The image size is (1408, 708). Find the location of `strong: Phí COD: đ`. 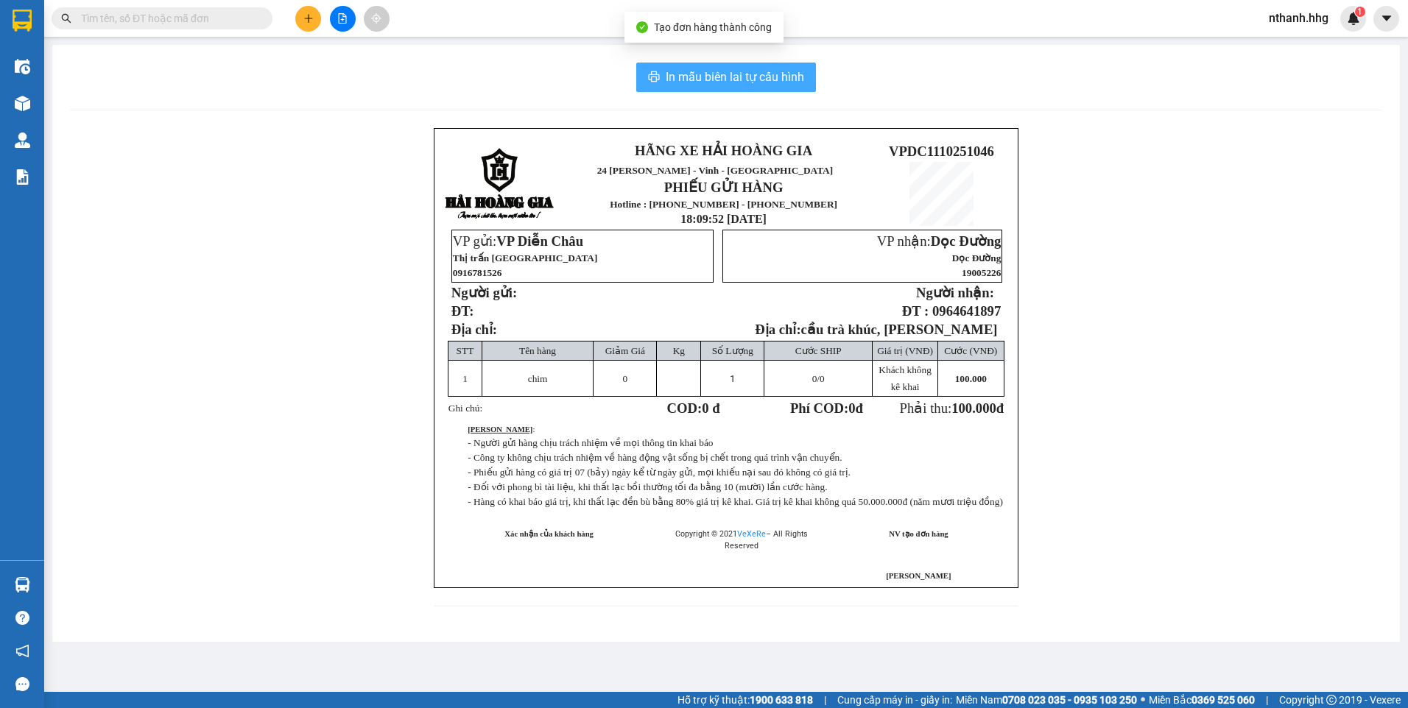

strong: Phí COD: đ is located at coordinates (826, 408).